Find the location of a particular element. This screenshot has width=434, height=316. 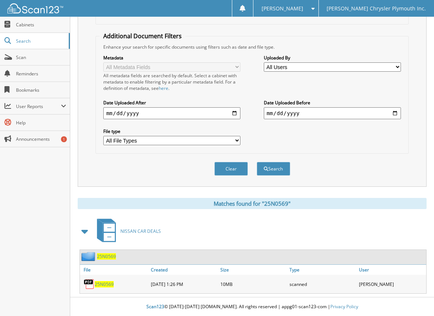

input: start is located at coordinates (172, 113).